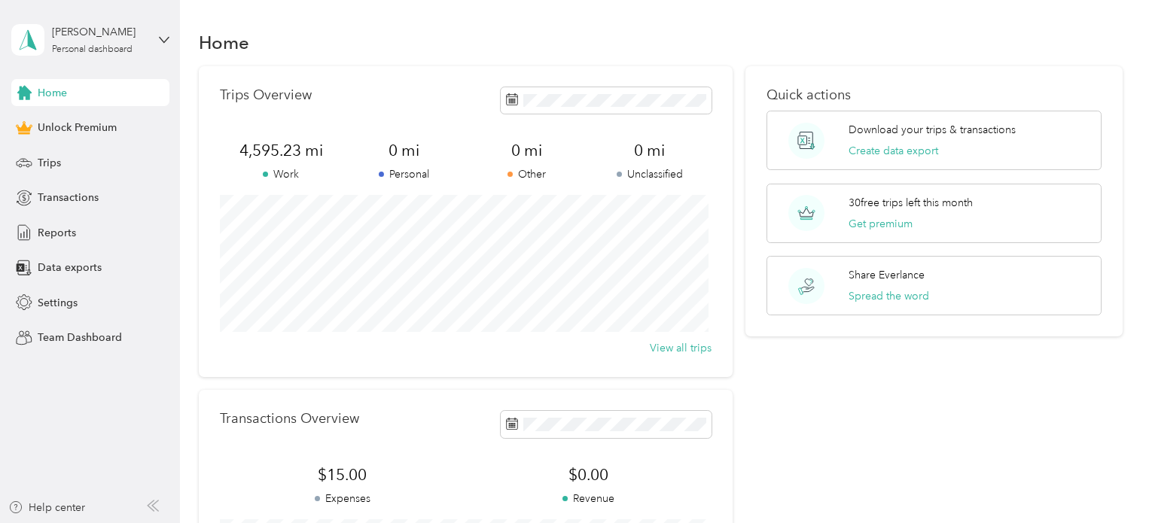 Image resolution: width=1149 pixels, height=523 pixels. Describe the element at coordinates (588, 475) in the screenshot. I see `span: $0.00` at that location.